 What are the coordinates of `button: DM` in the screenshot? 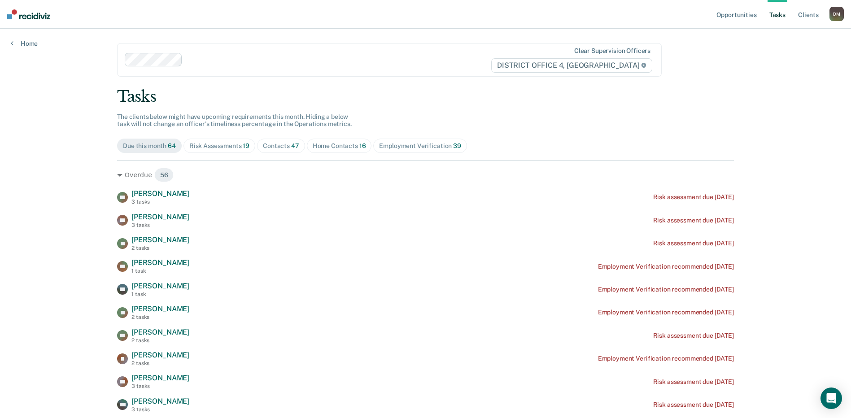 It's located at (836, 14).